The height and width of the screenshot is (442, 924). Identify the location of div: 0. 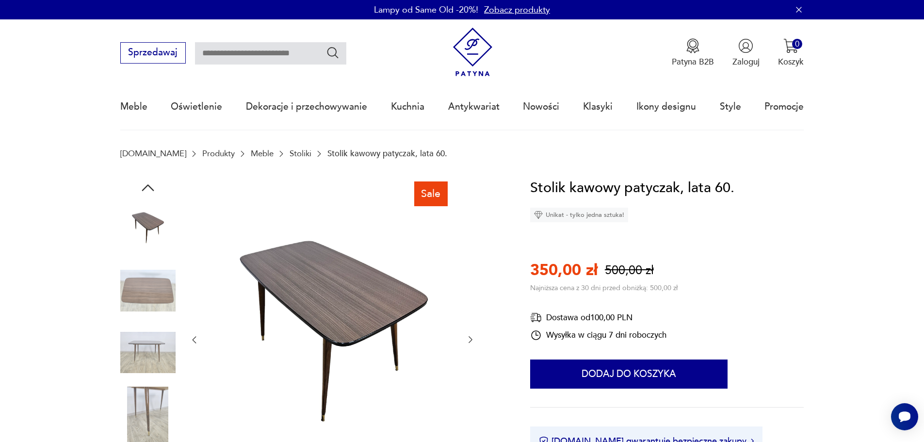
(797, 44).